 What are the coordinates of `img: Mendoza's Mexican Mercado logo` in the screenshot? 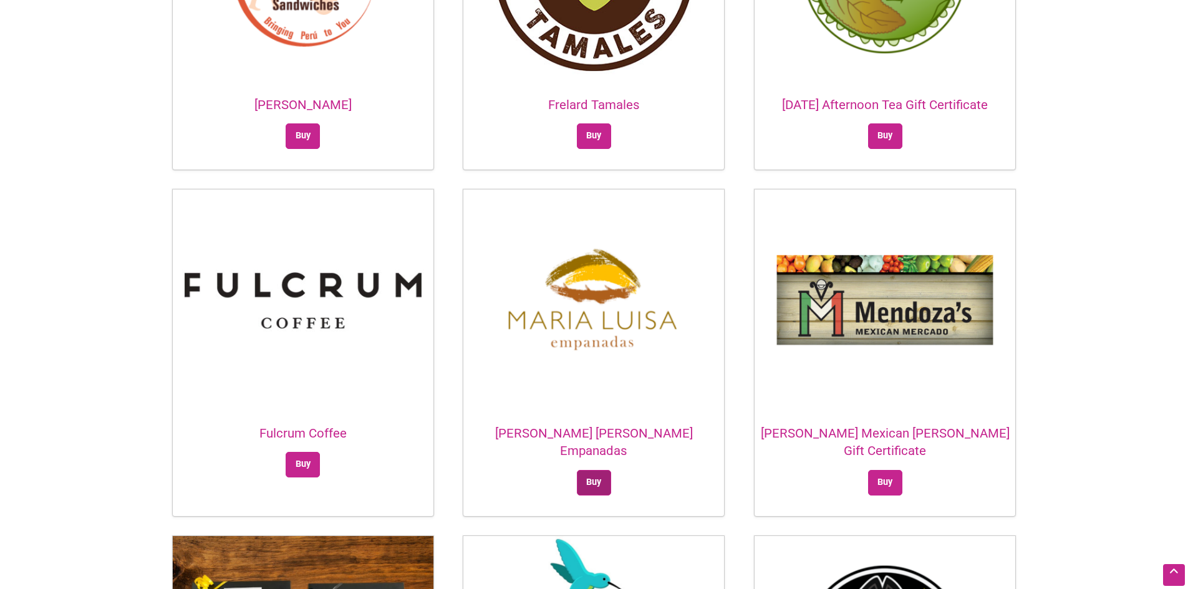 It's located at (885, 301).